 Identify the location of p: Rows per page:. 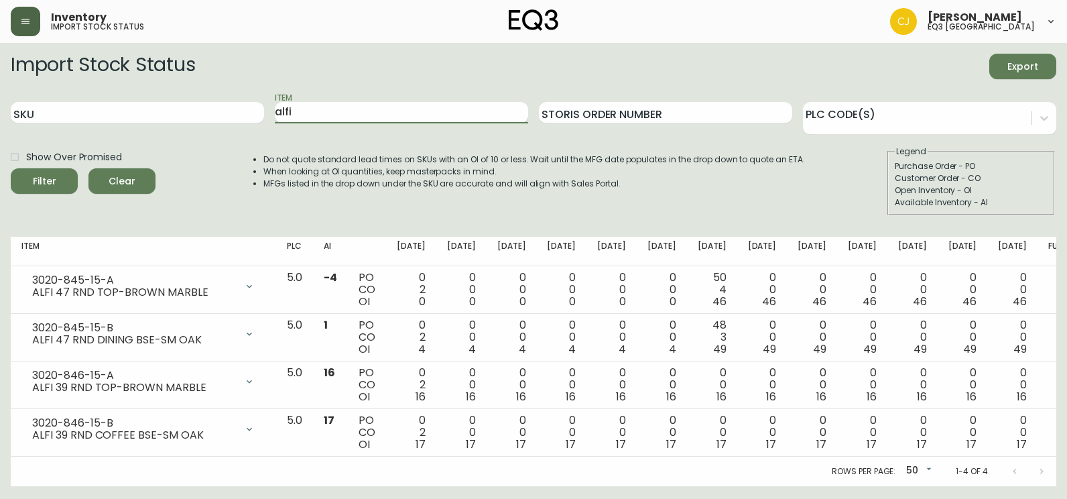
(863, 471).